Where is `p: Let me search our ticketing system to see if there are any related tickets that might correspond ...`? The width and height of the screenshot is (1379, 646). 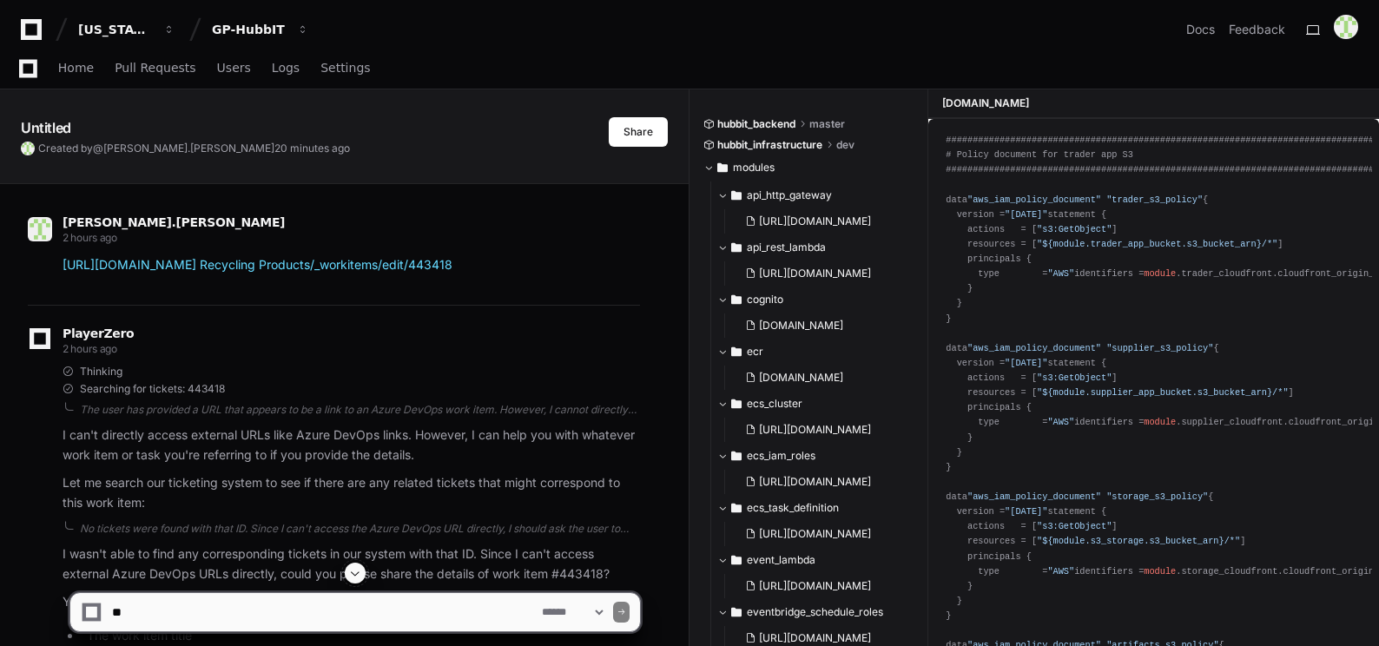 p: Let me search our ticketing system to see if there are any related tickets that might correspond ... is located at coordinates (351, 493).